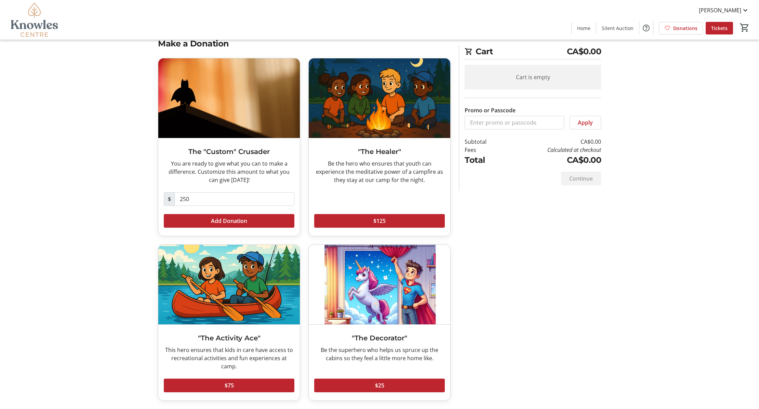  Describe the element at coordinates (379, 285) in the screenshot. I see `img: "The Decorator"` at that location.